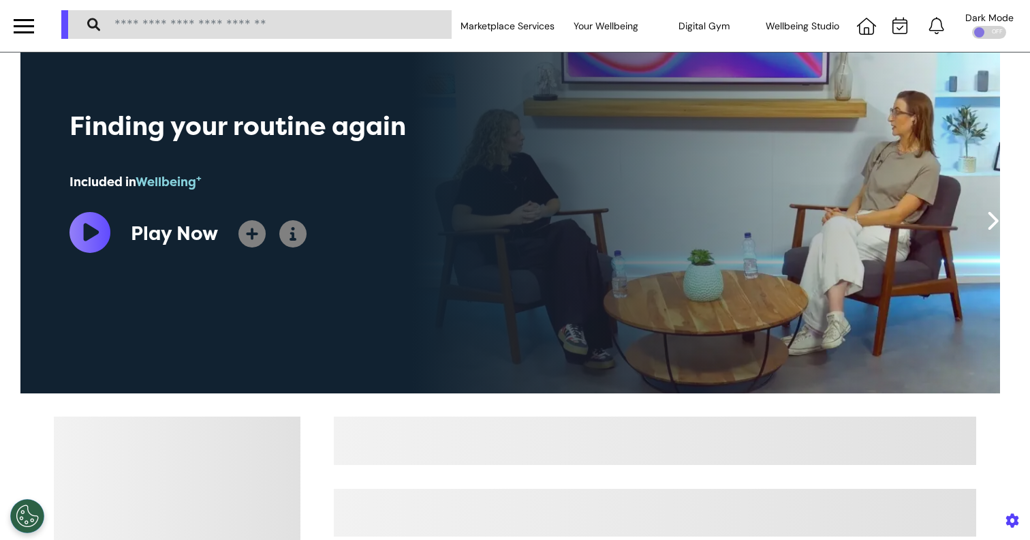  Describe the element at coordinates (989, 18) in the screenshot. I see `div: Dark Mode` at that location.